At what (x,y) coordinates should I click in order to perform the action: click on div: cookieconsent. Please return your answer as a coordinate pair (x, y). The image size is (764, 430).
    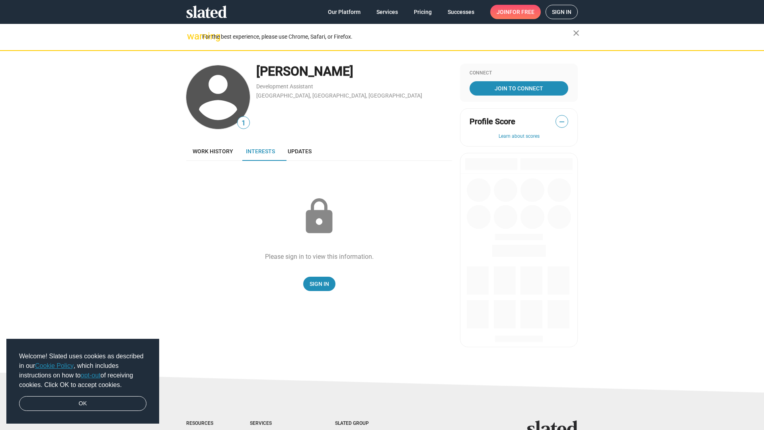
    Looking at the image, I should click on (83, 381).